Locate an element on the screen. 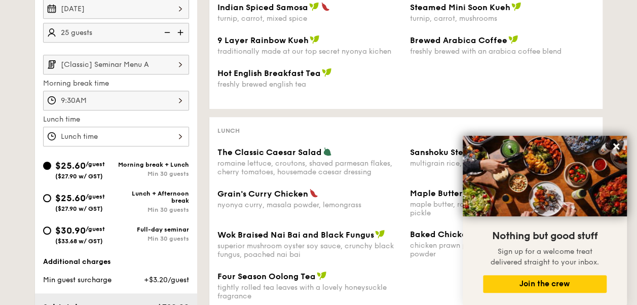  span: Min guest surcharge is located at coordinates (77, 280).